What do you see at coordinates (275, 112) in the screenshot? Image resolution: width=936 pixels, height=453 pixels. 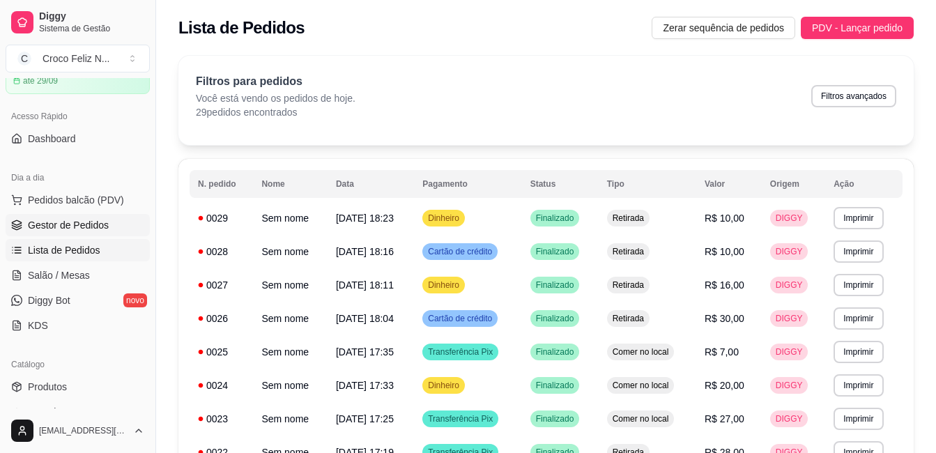 I see `p: 29 pedidos encontrados` at bounding box center [275, 112].